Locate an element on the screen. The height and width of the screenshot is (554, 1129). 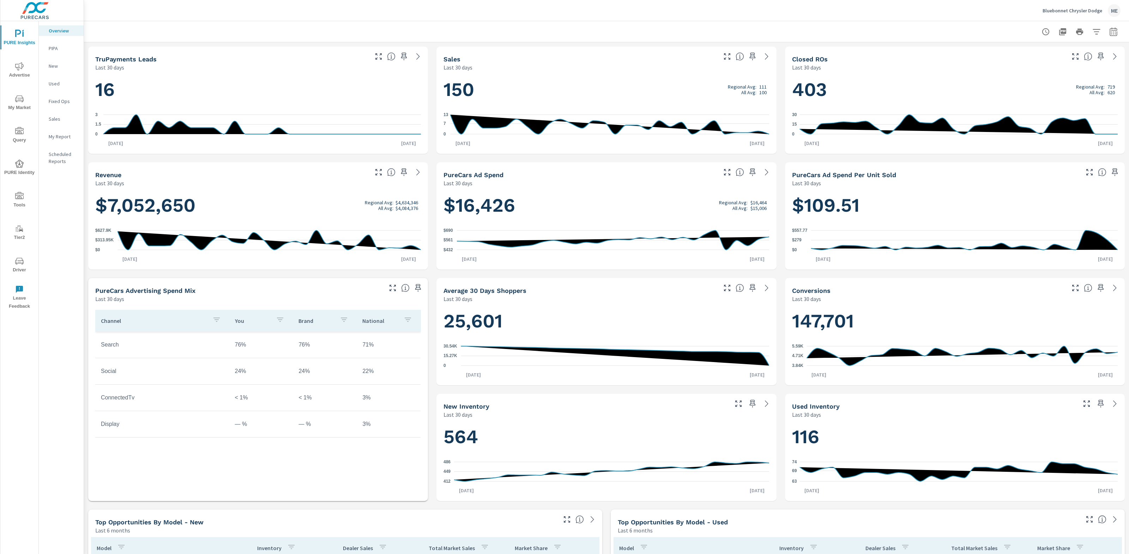
div: New is located at coordinates (61, 66).